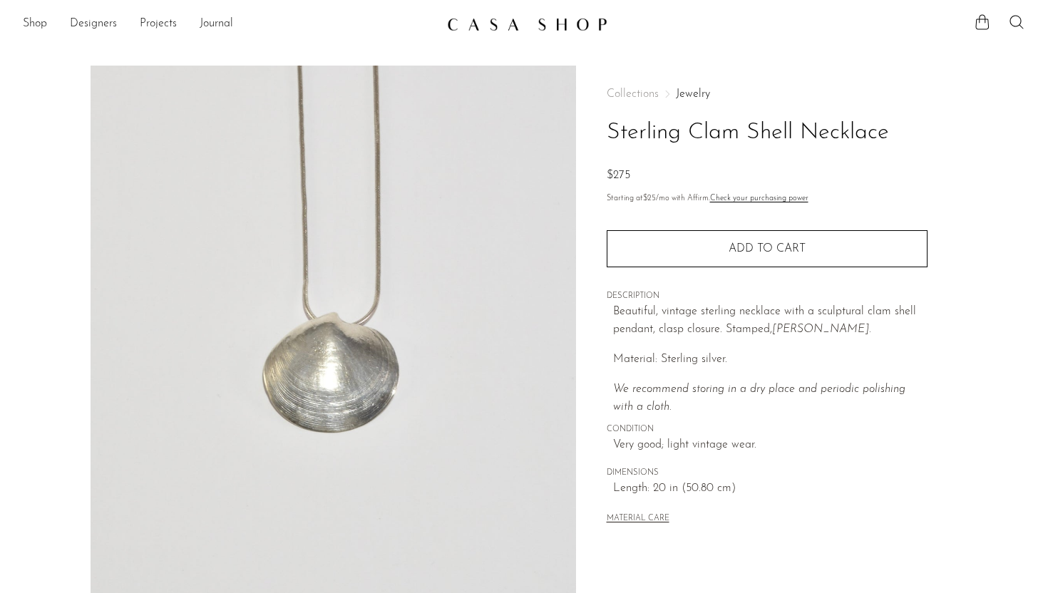 Image resolution: width=1048 pixels, height=593 pixels. What do you see at coordinates (767, 297) in the screenshot?
I see `span: DESCRIPTION` at bounding box center [767, 297].